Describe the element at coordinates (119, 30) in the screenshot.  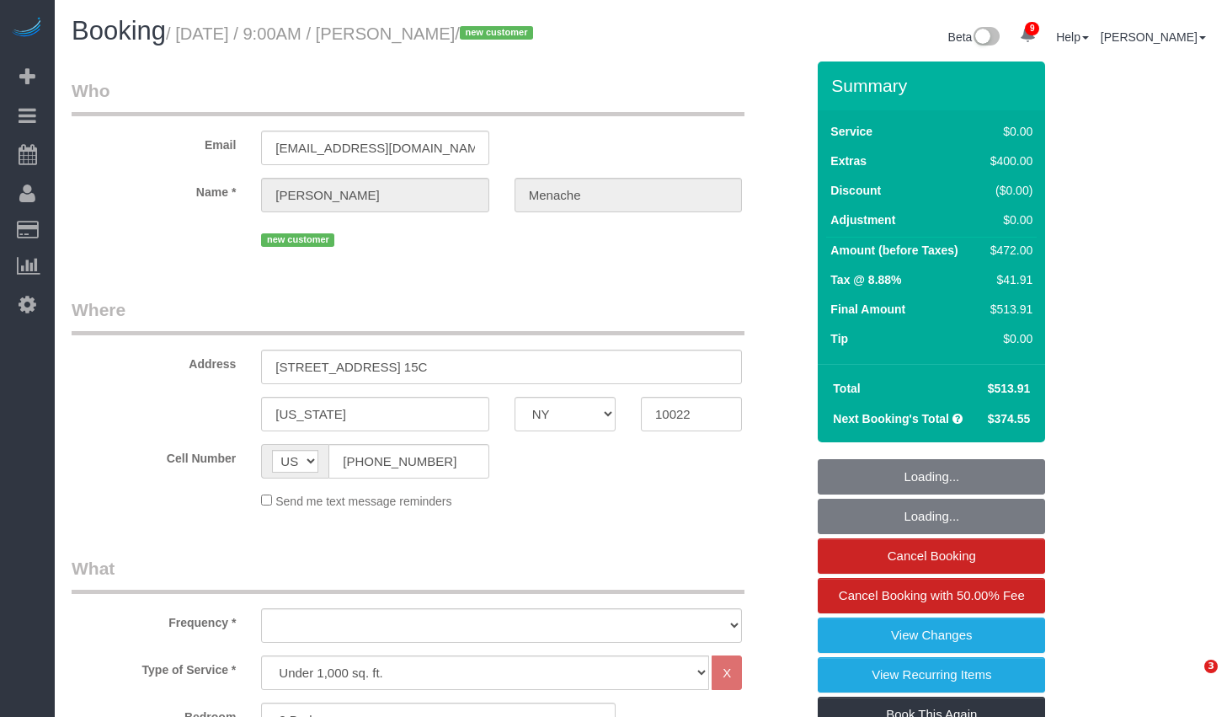
I see `span: Booking` at that location.